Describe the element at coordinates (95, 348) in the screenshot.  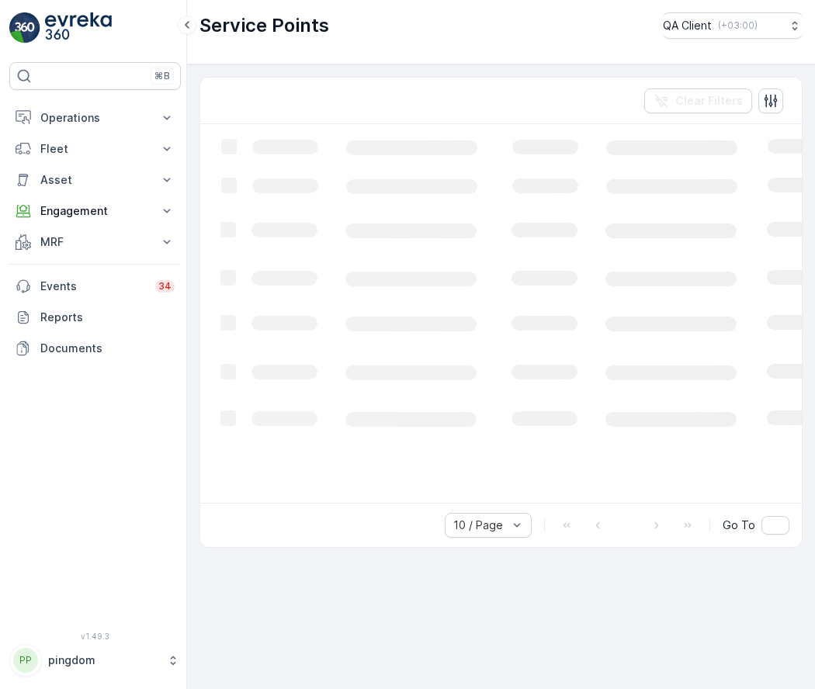
I see `a: Documents` at that location.